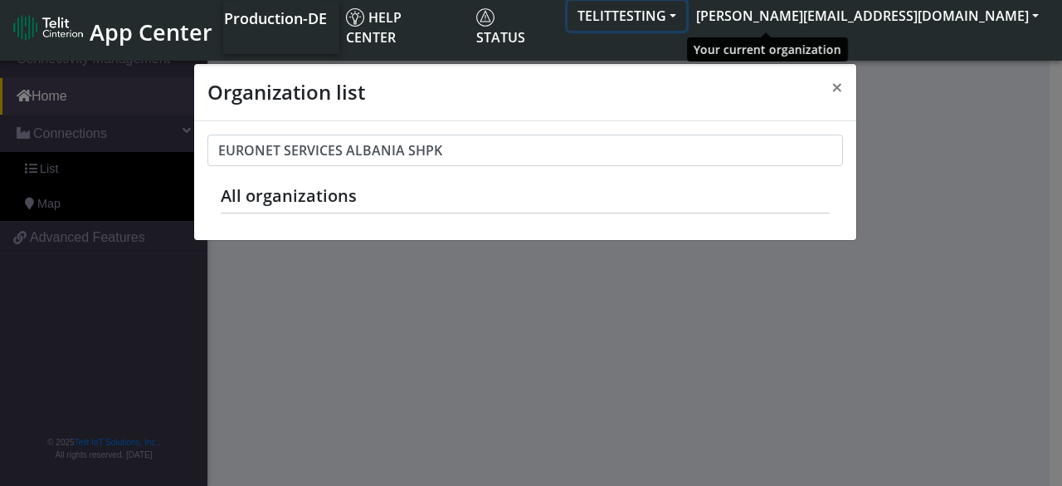 The height and width of the screenshot is (486, 1062). Describe the element at coordinates (111, 27) in the screenshot. I see `a: App Center` at that location.